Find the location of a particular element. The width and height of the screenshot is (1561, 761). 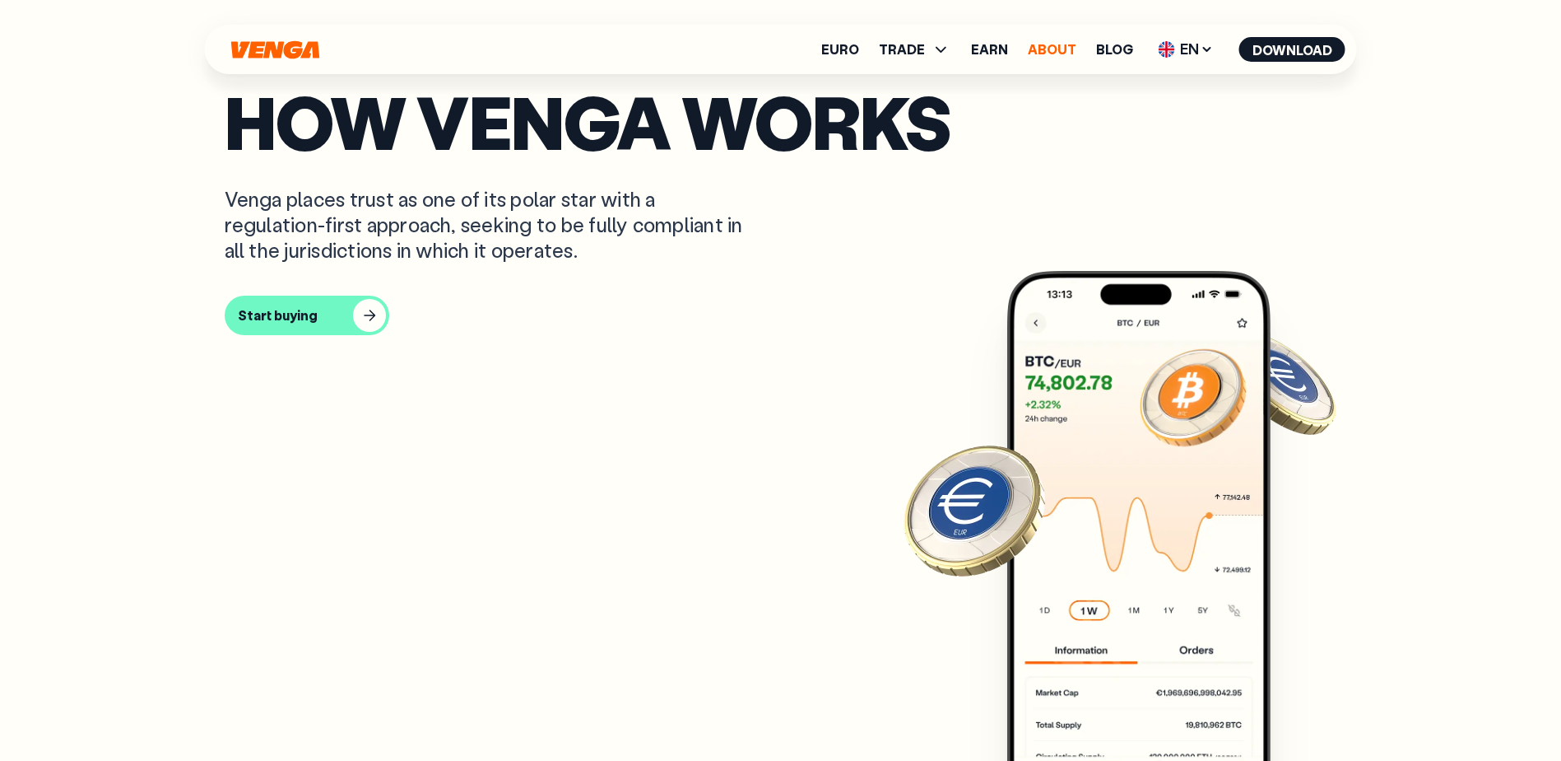

span: EN is located at coordinates (1186, 49).